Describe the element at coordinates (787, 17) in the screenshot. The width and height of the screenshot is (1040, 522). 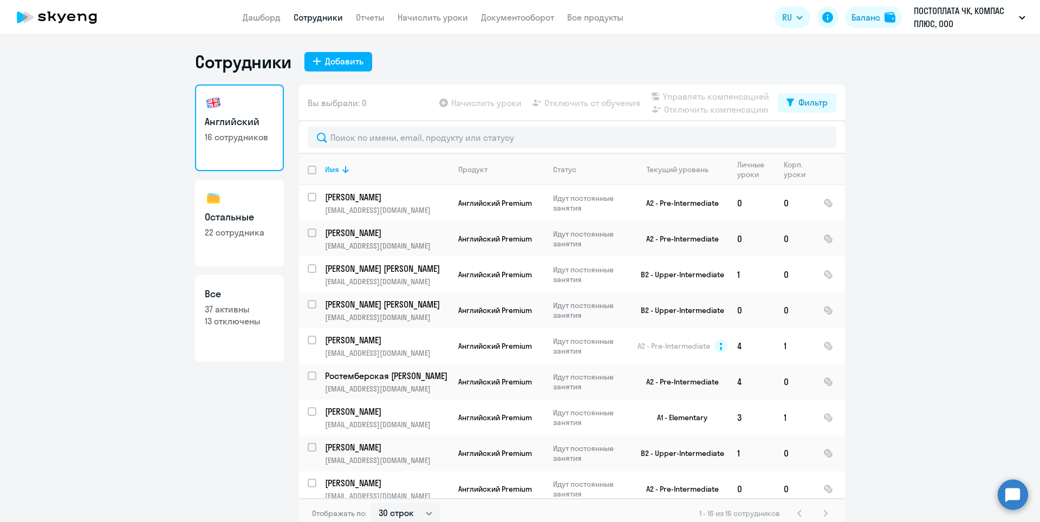
I see `span: RU` at that location.